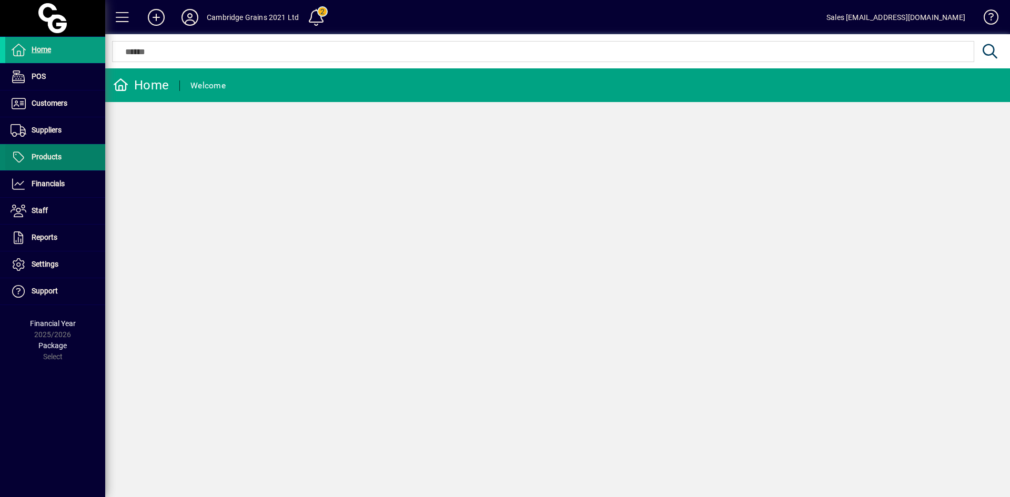 This screenshot has height=497, width=1010. Describe the element at coordinates (53, 346) in the screenshot. I see `span: Package` at that location.